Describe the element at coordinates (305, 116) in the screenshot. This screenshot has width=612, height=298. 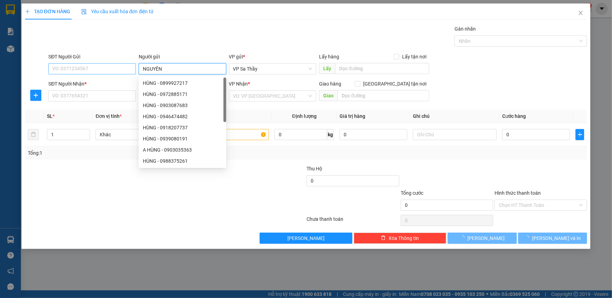
I see `span: Định lượng` at that location.